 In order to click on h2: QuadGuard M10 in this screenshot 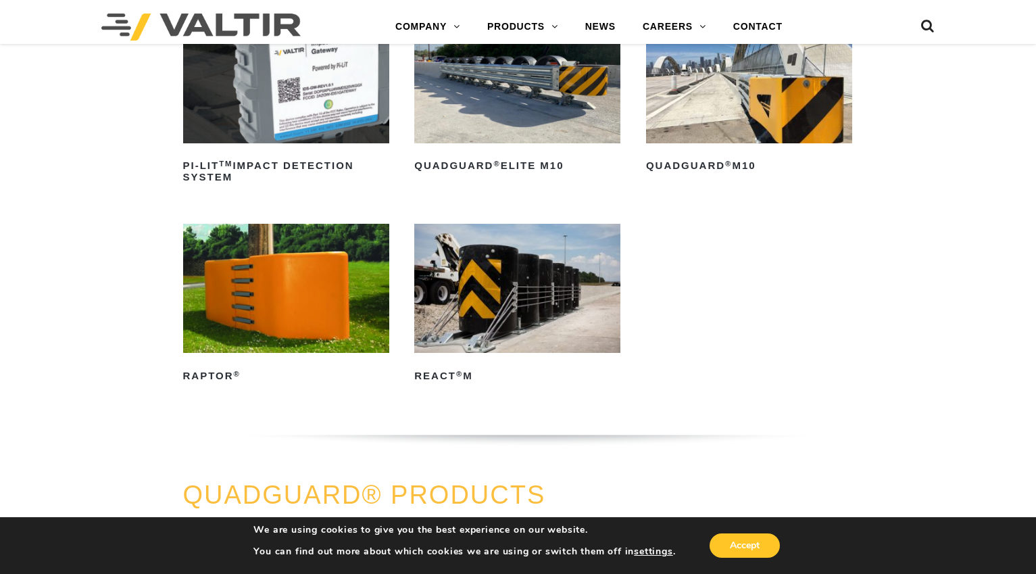, I will do `click(749, 166)`.